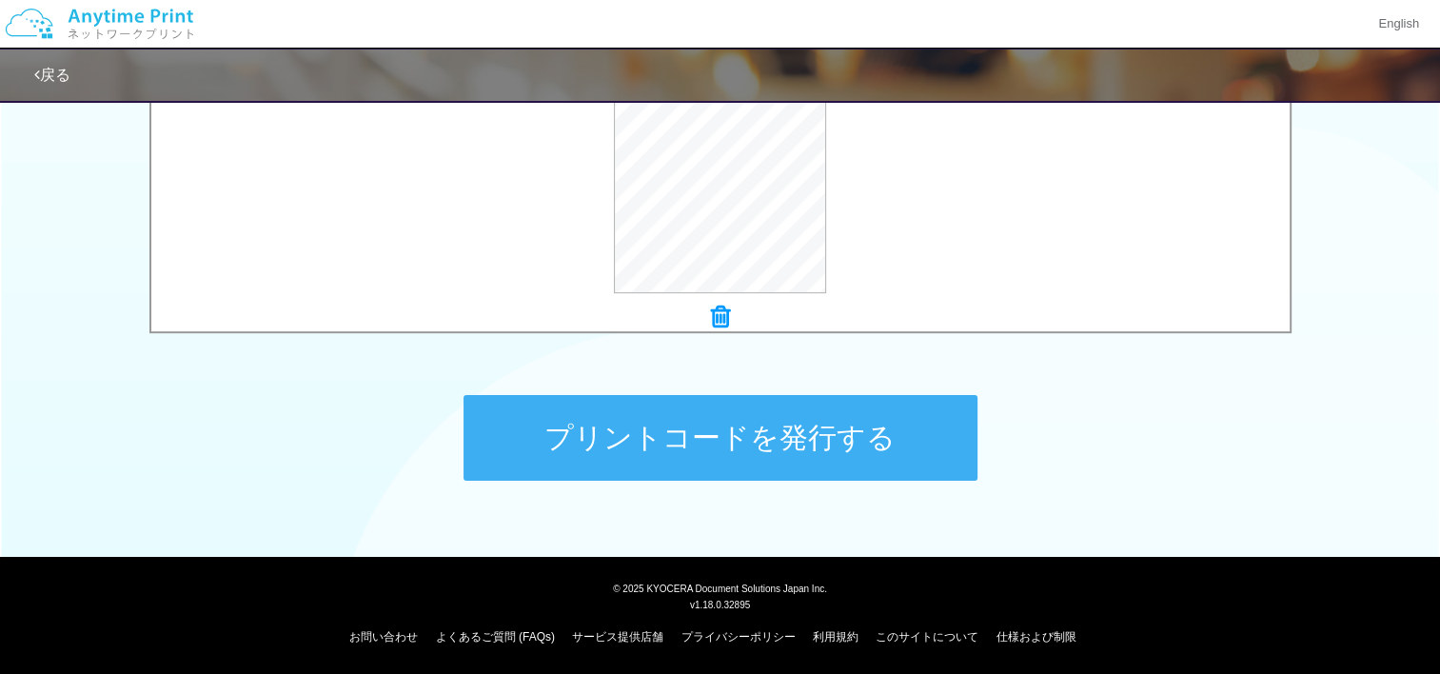  Describe the element at coordinates (1037, 637) in the screenshot. I see `a: 仕様および制限` at that location.